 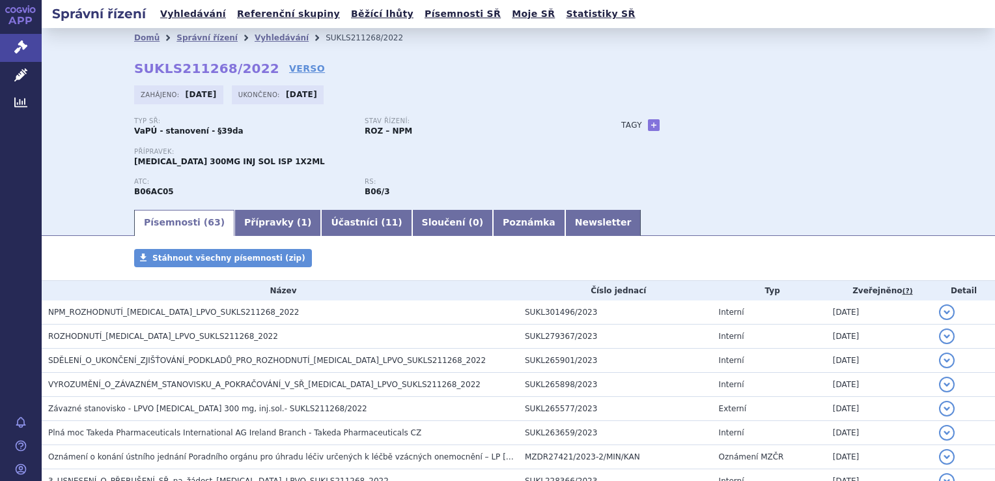 I want to click on span: NPM_ROZHODNUTÍ_TAKHZYRO_LPVO_SUKLS211268_2022, so click(x=173, y=312).